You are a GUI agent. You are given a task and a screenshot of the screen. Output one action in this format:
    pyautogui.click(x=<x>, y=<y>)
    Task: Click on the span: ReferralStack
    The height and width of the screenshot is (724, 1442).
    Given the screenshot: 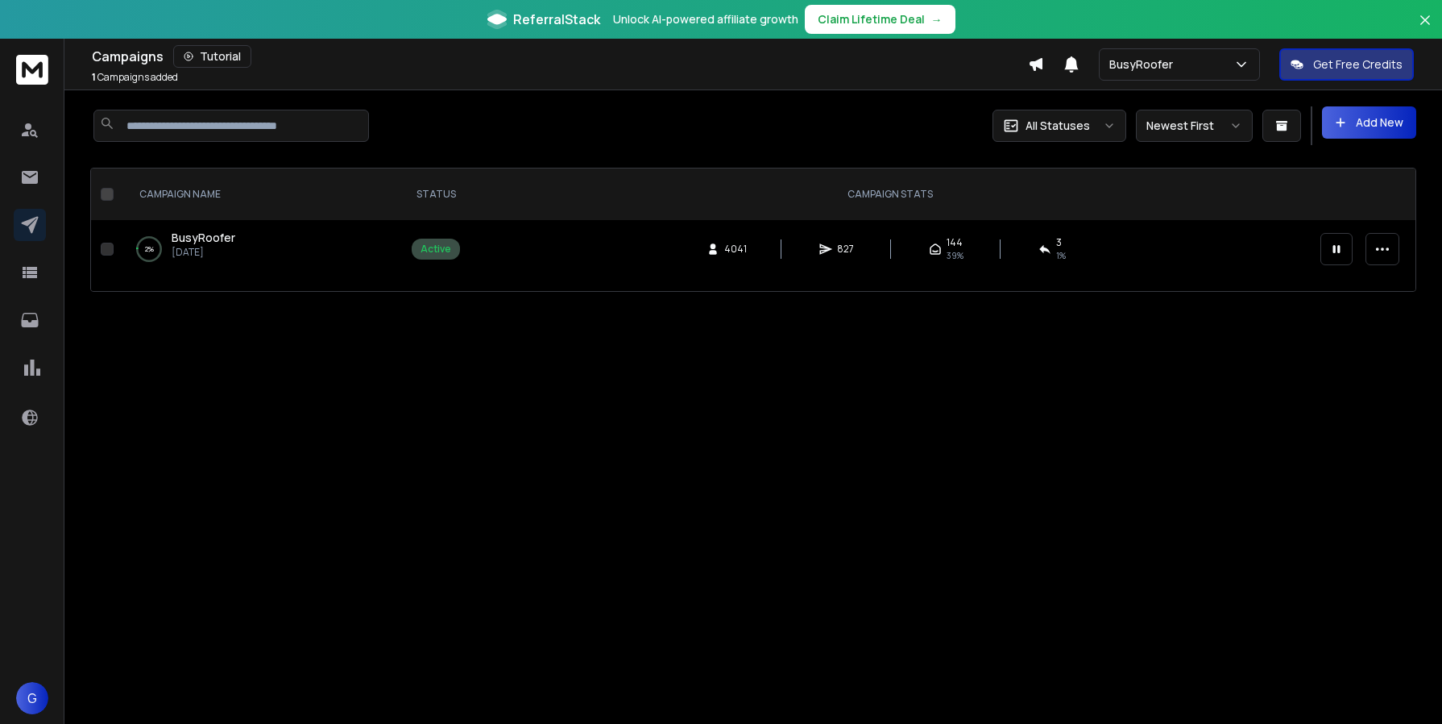 What is the action you would take?
    pyautogui.click(x=557, y=19)
    